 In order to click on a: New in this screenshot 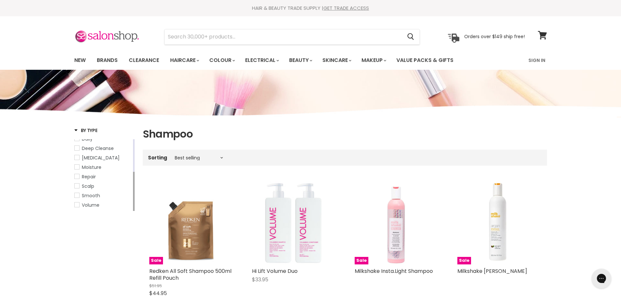, I will do `click(80, 60)`.